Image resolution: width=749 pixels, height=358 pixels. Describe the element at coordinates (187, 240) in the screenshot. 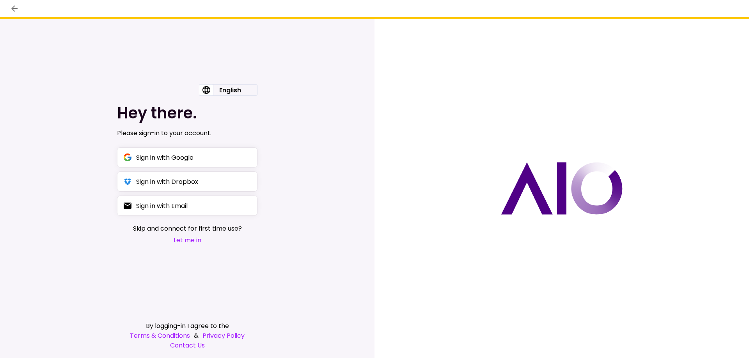

I see `button: Let me in` at that location.